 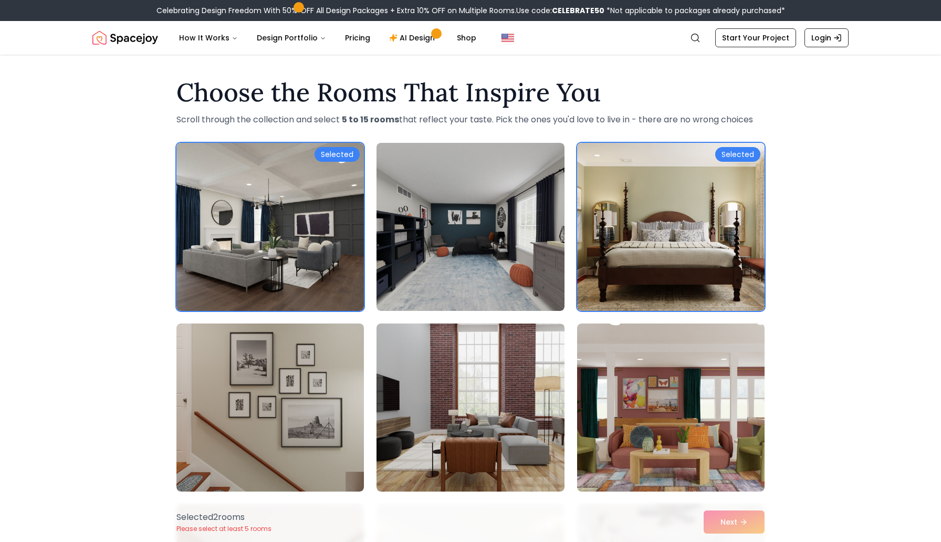 I want to click on nav: Global, so click(x=470, y=38).